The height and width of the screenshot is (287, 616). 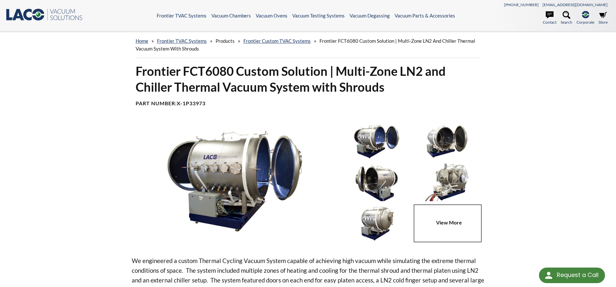 What do you see at coordinates (425, 16) in the screenshot?
I see `a: Vacuum Parts & Accessories` at bounding box center [425, 16].